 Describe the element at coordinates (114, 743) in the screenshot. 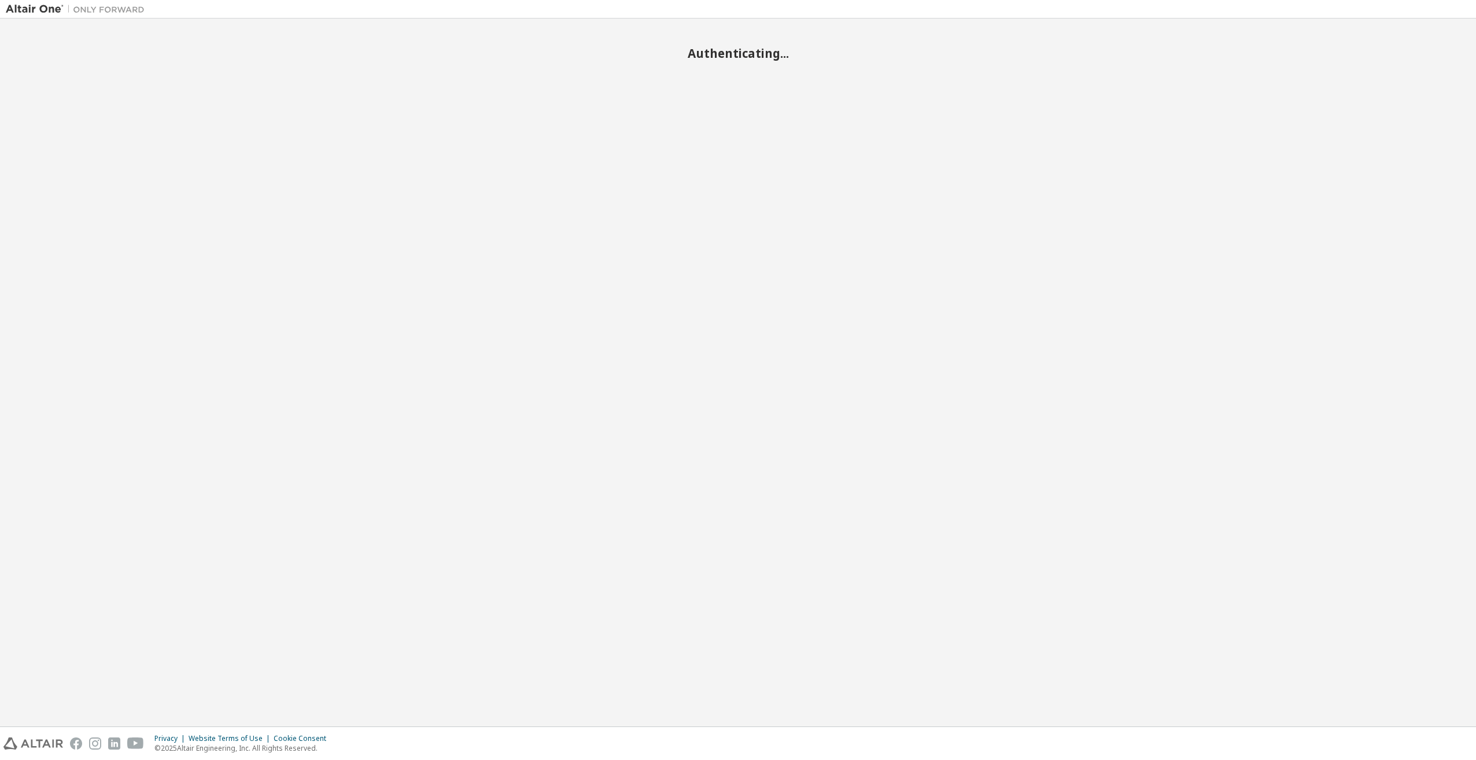

I see `img: linkedin.svg` at that location.